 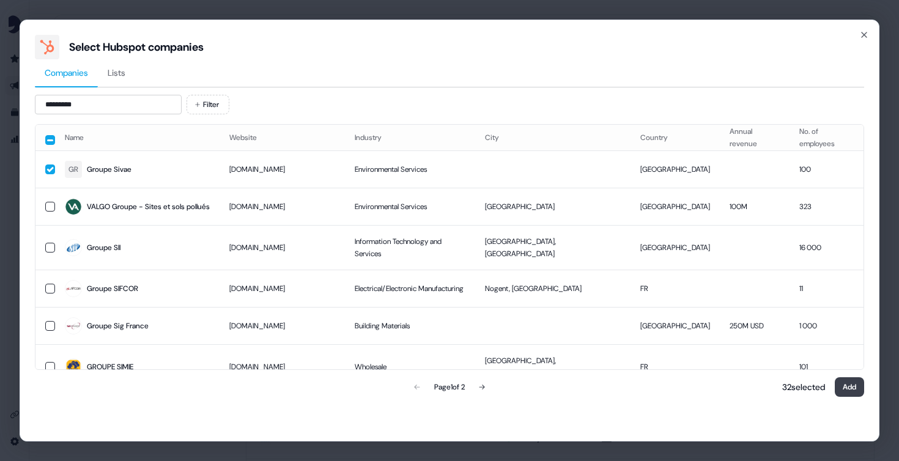 I want to click on td: 1 000, so click(x=826, y=326).